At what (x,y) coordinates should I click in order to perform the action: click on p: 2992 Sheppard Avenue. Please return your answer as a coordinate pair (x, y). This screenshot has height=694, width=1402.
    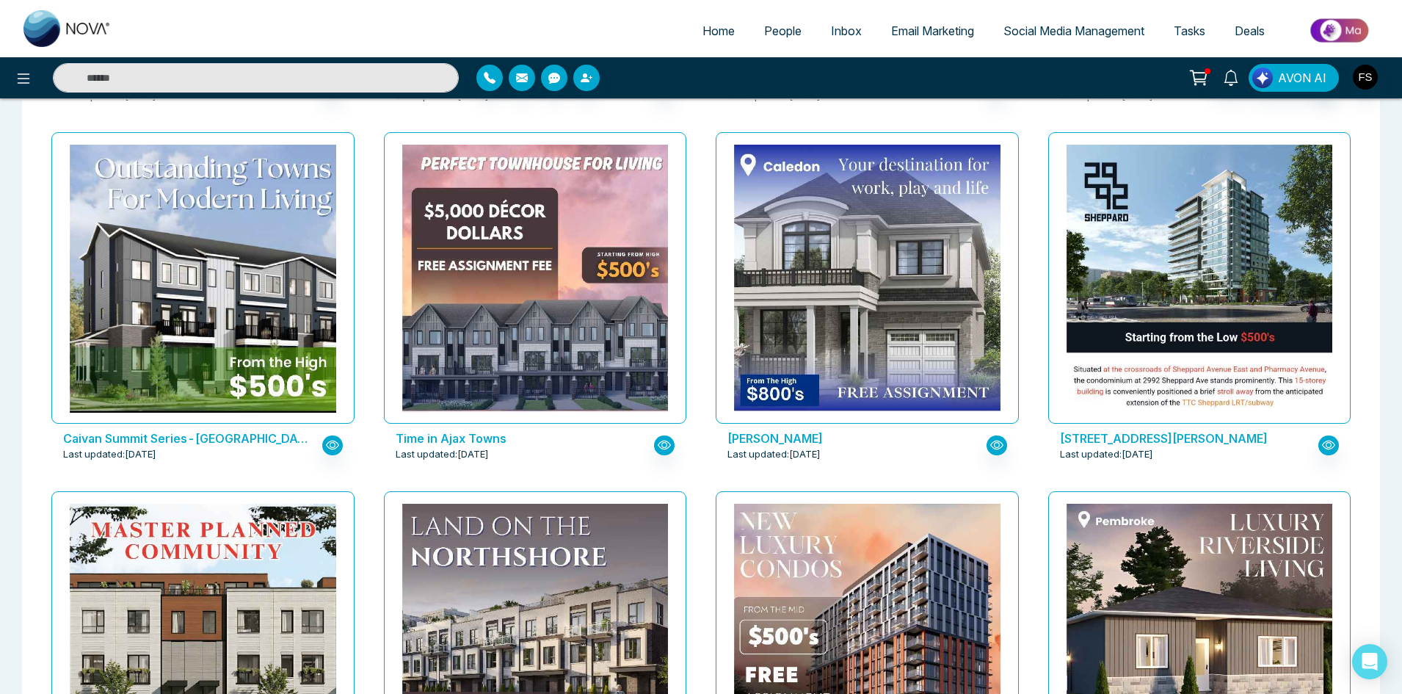
    Looking at the image, I should click on (1185, 438).